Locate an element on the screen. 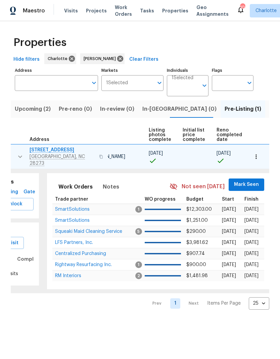  span: Pre-Listing (1) is located at coordinates (242, 109).